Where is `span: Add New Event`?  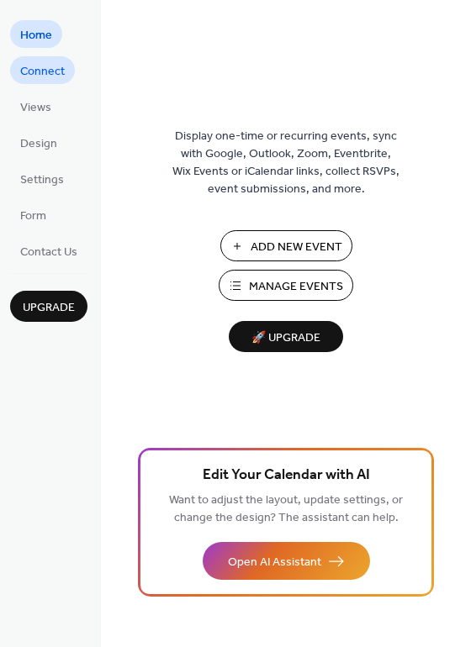 span: Add New Event is located at coordinates (296, 247).